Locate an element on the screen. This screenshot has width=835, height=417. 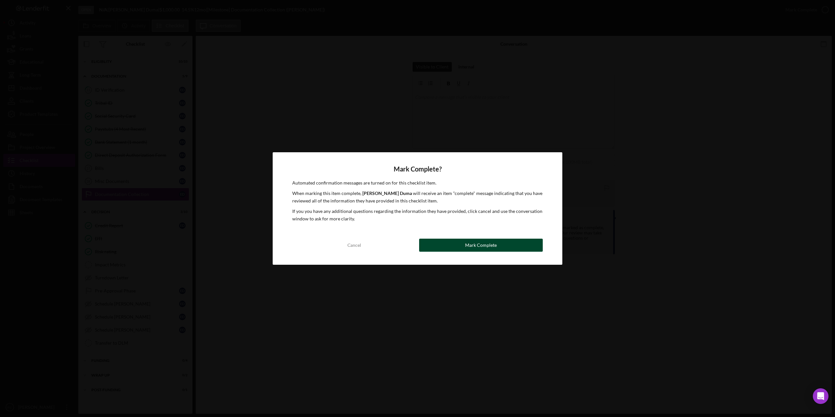
button: Cancel is located at coordinates (354, 245).